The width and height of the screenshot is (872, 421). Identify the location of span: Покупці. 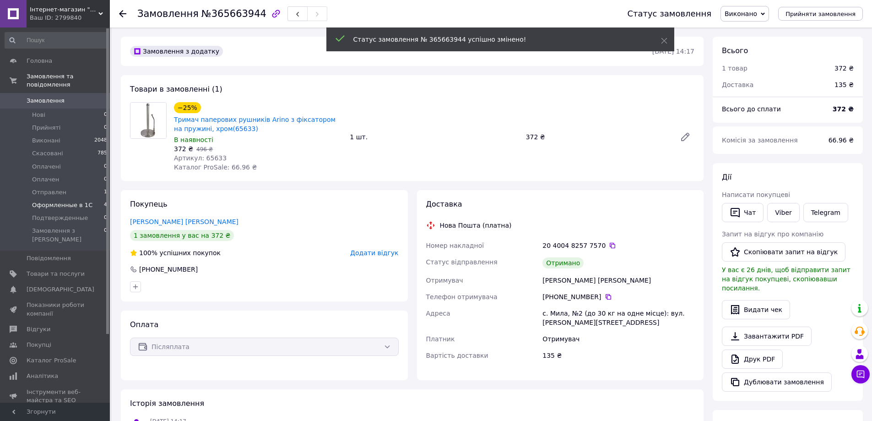
(39, 345).